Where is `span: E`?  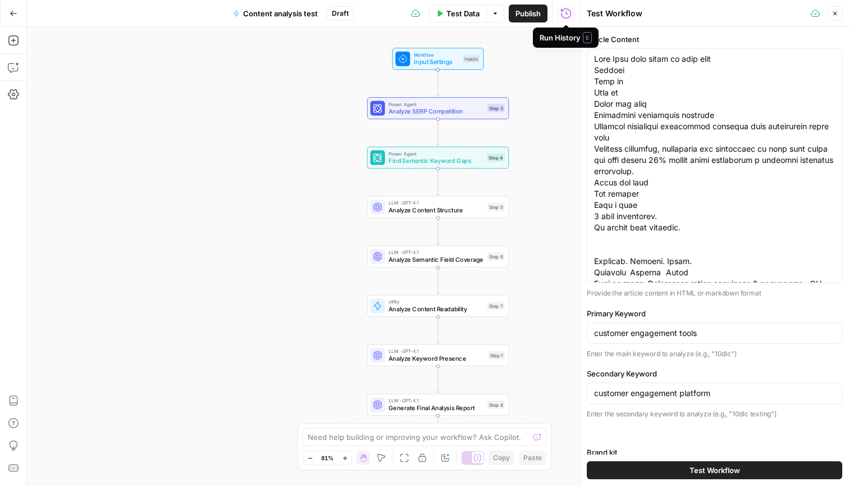 span: E is located at coordinates (587, 38).